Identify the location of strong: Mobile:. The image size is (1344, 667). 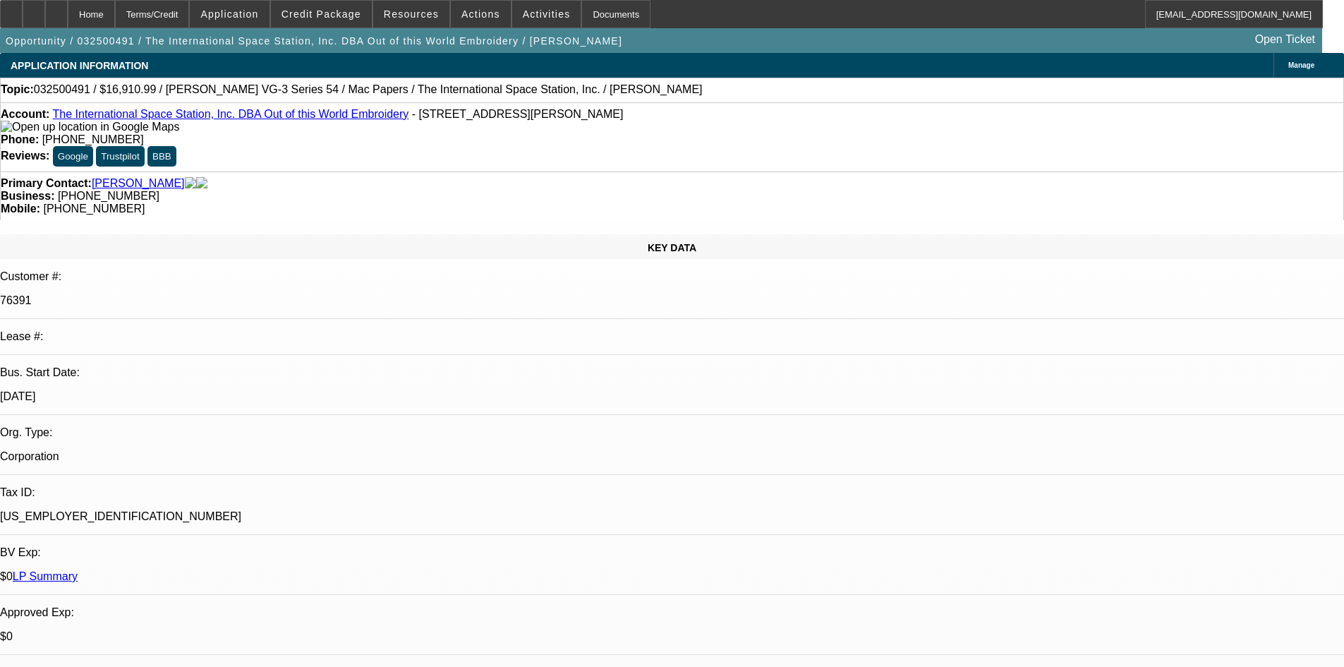
(20, 208).